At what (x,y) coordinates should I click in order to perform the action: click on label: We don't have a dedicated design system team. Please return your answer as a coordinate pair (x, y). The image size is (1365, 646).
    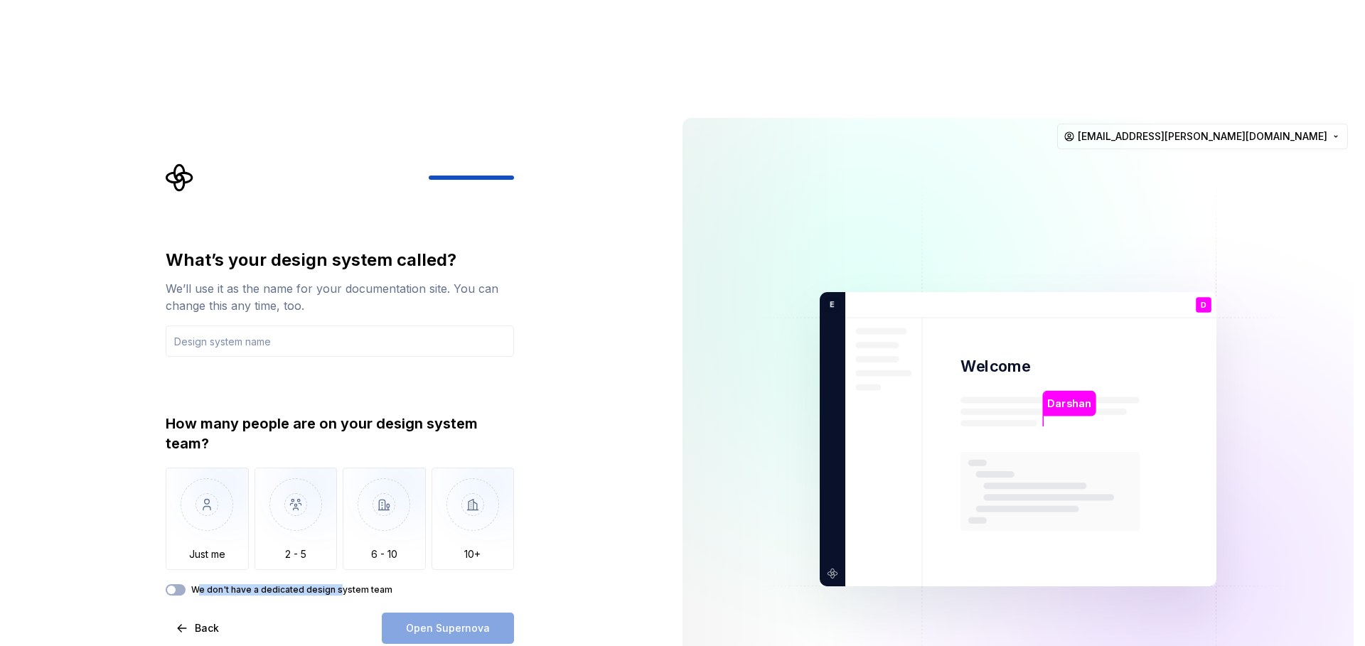
    Looking at the image, I should click on (291, 590).